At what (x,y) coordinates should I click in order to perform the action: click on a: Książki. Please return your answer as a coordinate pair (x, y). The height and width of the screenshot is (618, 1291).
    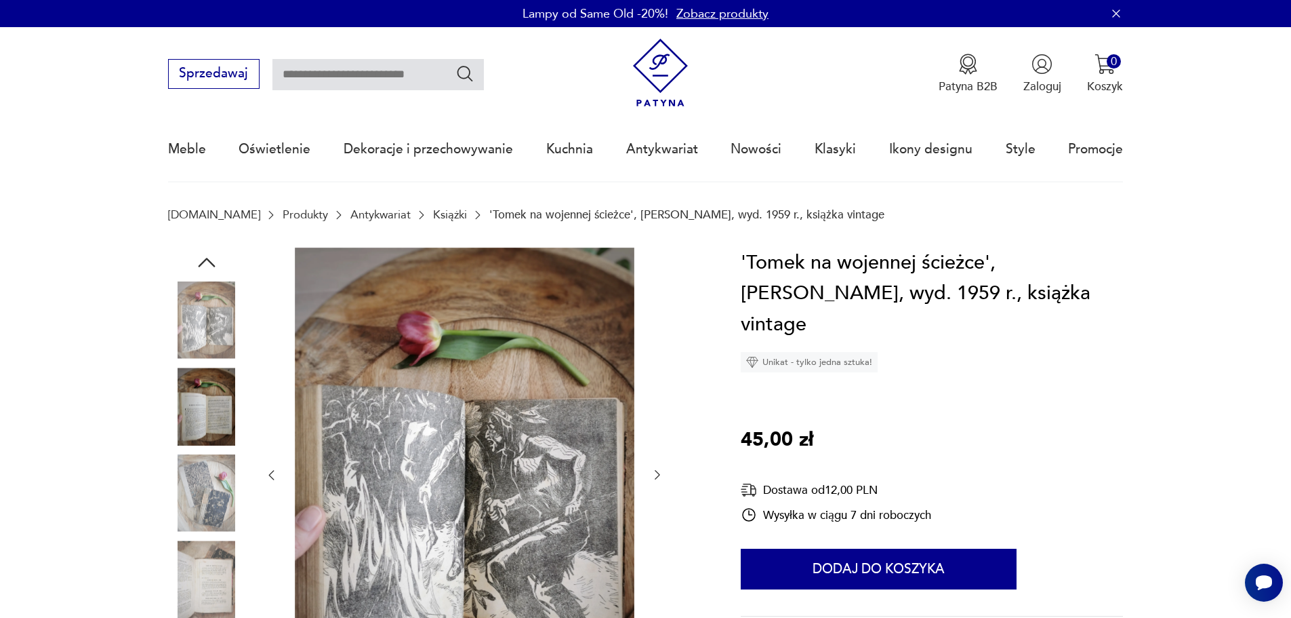
    Looking at the image, I should click on (450, 214).